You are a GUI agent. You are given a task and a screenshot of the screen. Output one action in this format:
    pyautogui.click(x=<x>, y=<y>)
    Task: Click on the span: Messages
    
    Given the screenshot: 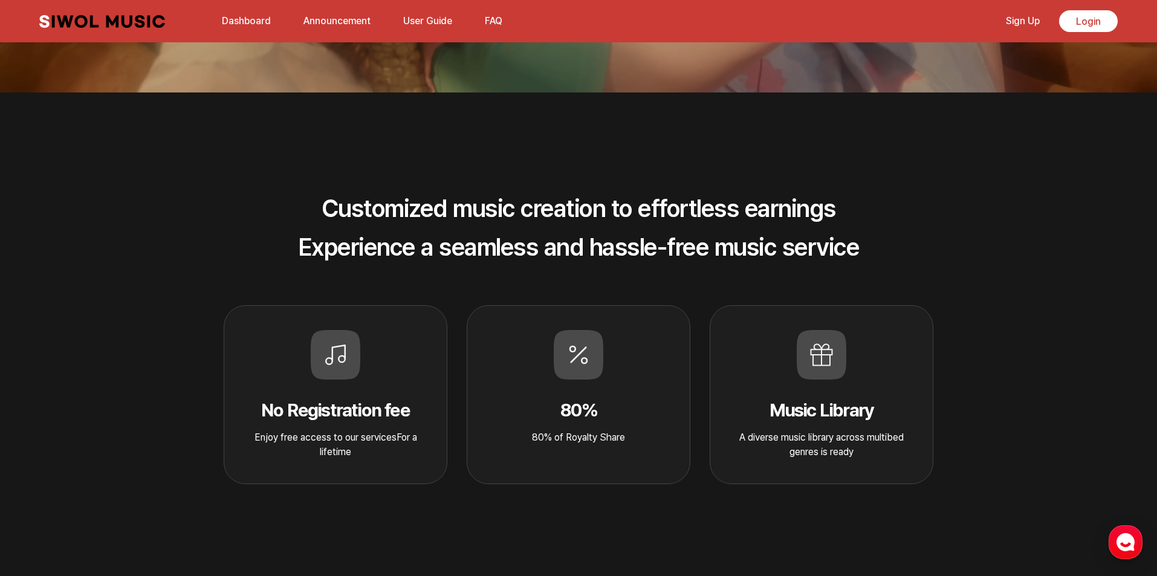 What is the action you would take?
    pyautogui.click(x=118, y=407)
    